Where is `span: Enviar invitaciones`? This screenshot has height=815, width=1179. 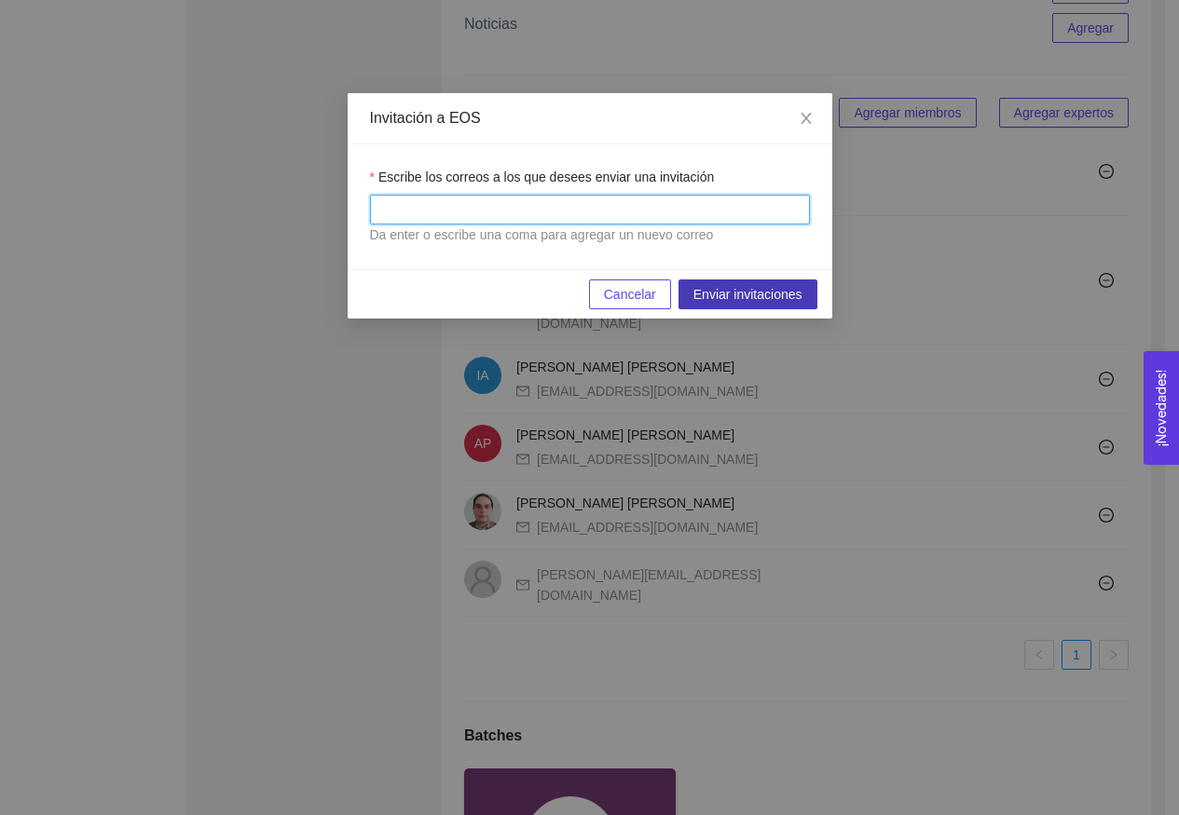
span: Enviar invitaciones is located at coordinates (747, 294).